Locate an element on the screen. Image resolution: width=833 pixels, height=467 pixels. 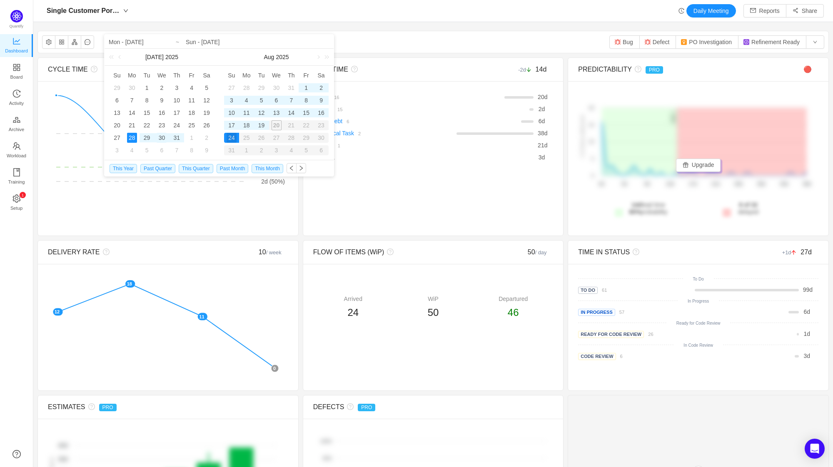
div: 26 is located at coordinates (207, 125).